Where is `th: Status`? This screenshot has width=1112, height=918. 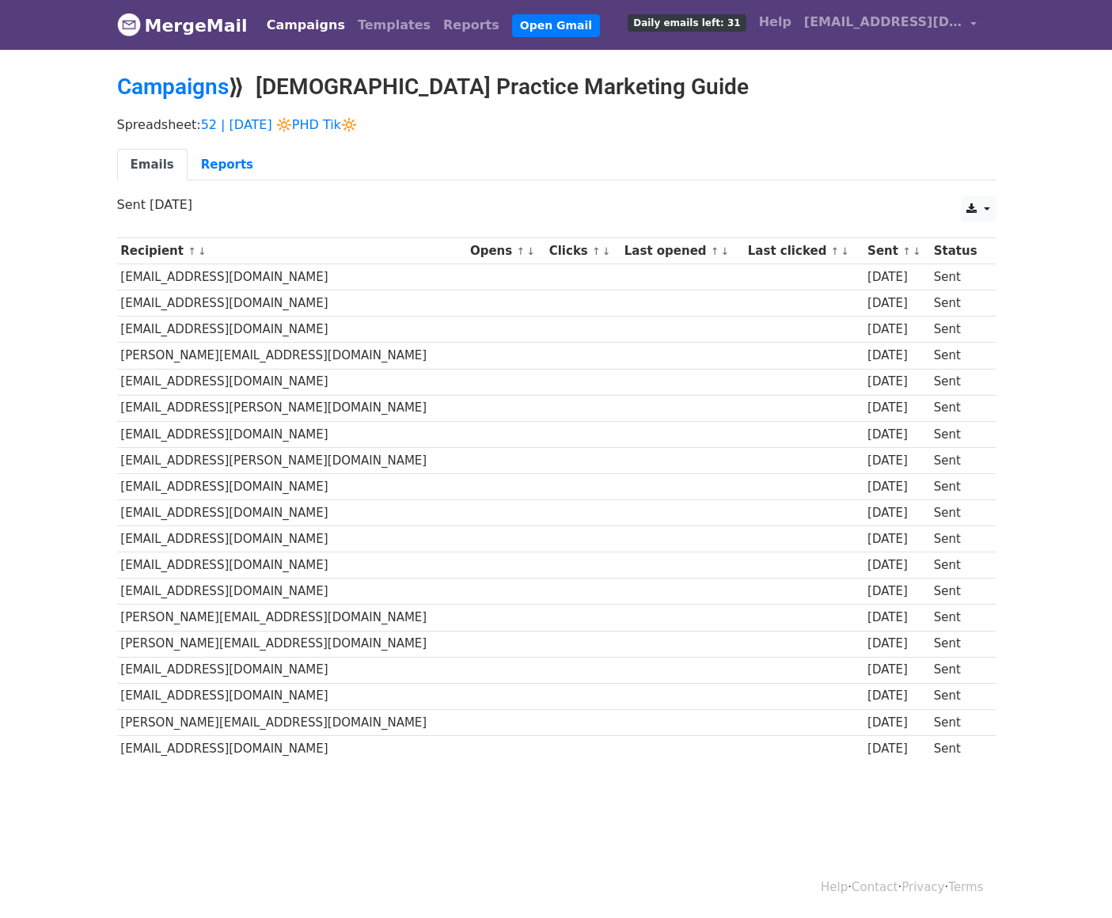
th: Status is located at coordinates (959, 251).